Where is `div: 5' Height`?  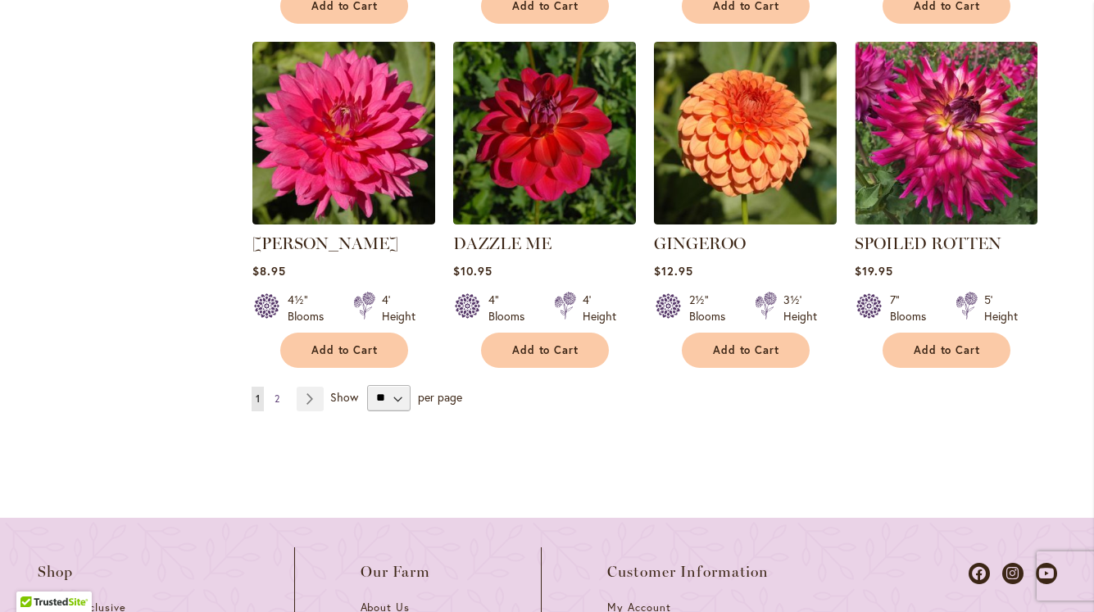 div: 5' Height is located at coordinates (1001, 308).